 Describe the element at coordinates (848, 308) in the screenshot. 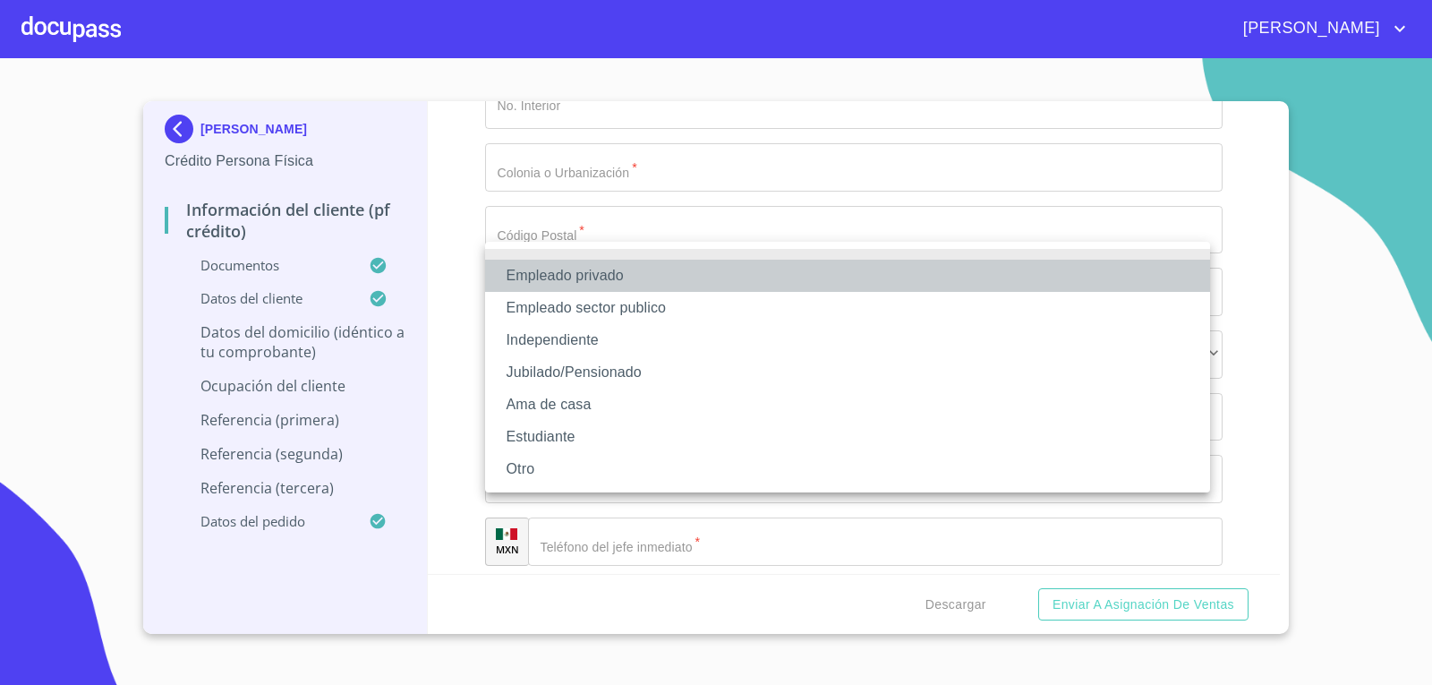

I see `li: Empleado sector publico` at that location.